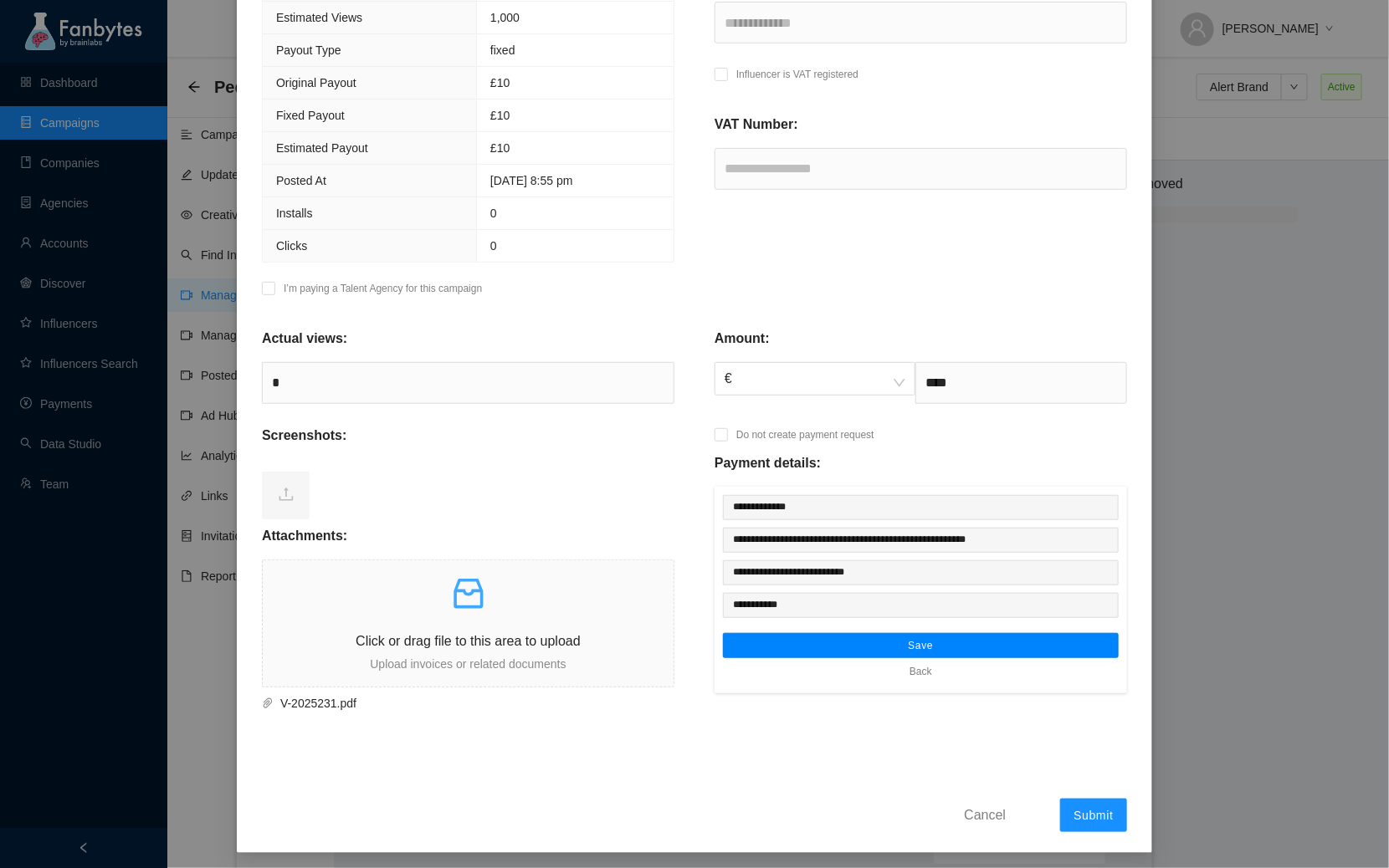 This screenshot has height=868, width=1389. I want to click on p: VAT Number:, so click(756, 125).